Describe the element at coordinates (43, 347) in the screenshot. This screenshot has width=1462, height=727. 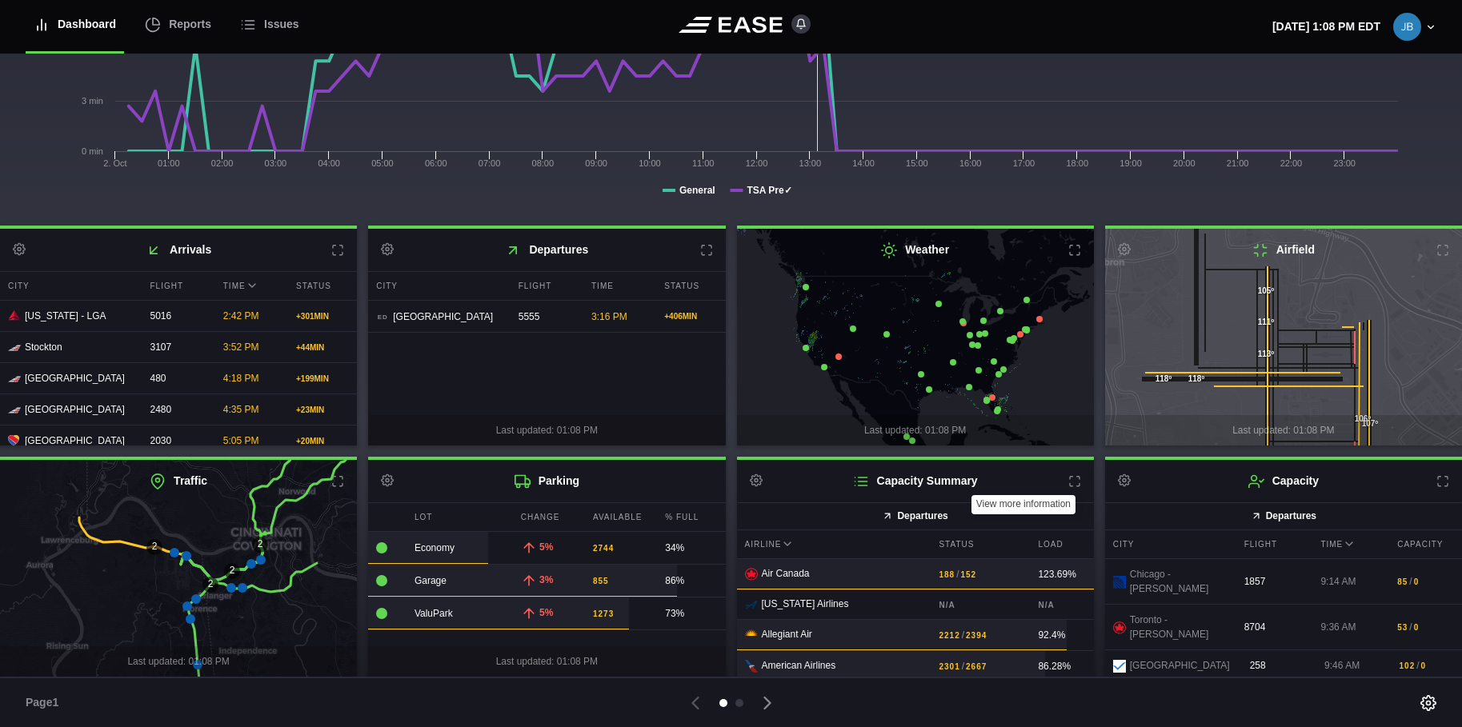
I see `span: Stockton` at that location.